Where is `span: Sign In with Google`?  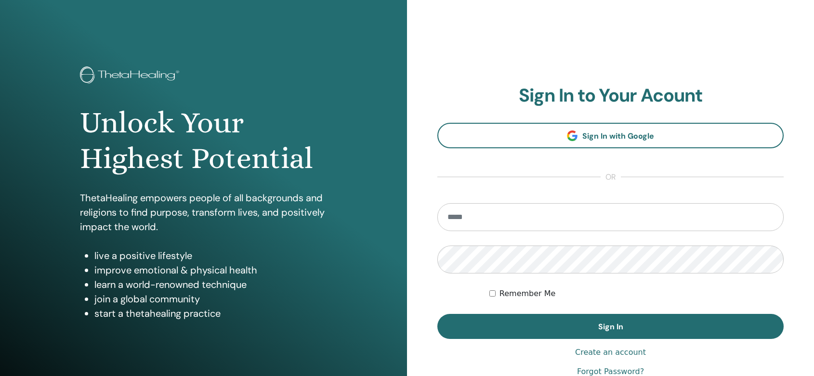
span: Sign In with Google is located at coordinates (618, 136).